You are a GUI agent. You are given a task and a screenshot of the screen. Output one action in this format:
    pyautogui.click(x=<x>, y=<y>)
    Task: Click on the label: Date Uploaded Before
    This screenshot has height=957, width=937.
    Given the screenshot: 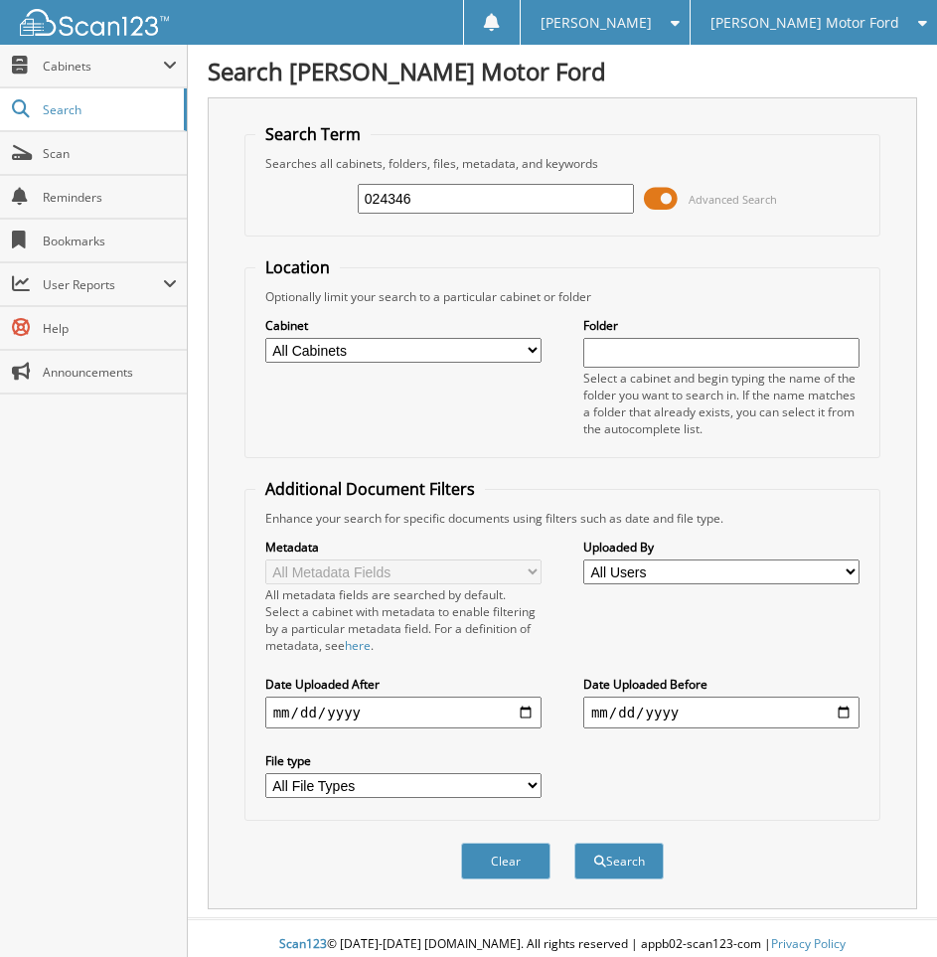 What is the action you would take?
    pyautogui.click(x=721, y=684)
    